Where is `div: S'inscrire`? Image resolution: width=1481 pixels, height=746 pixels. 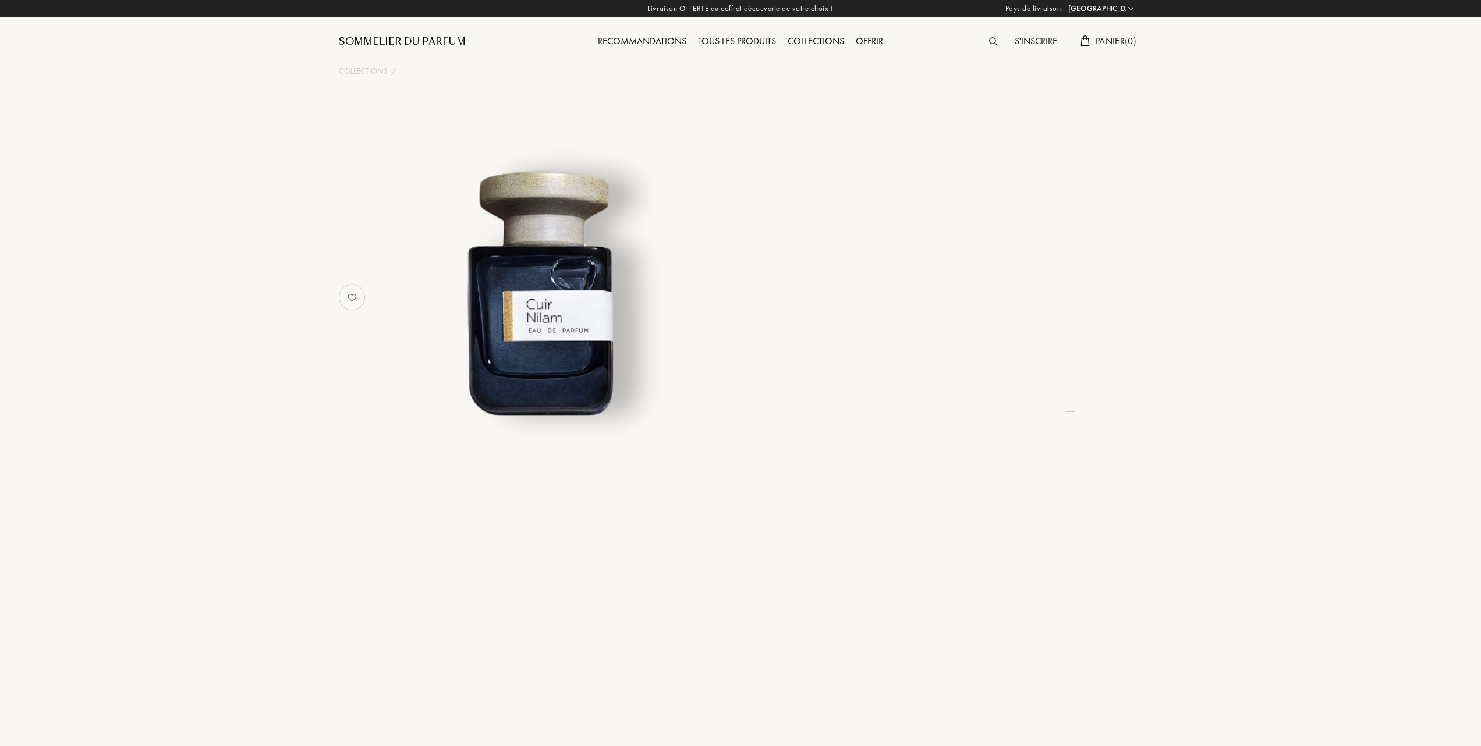
div: S'inscrire is located at coordinates (1035, 42).